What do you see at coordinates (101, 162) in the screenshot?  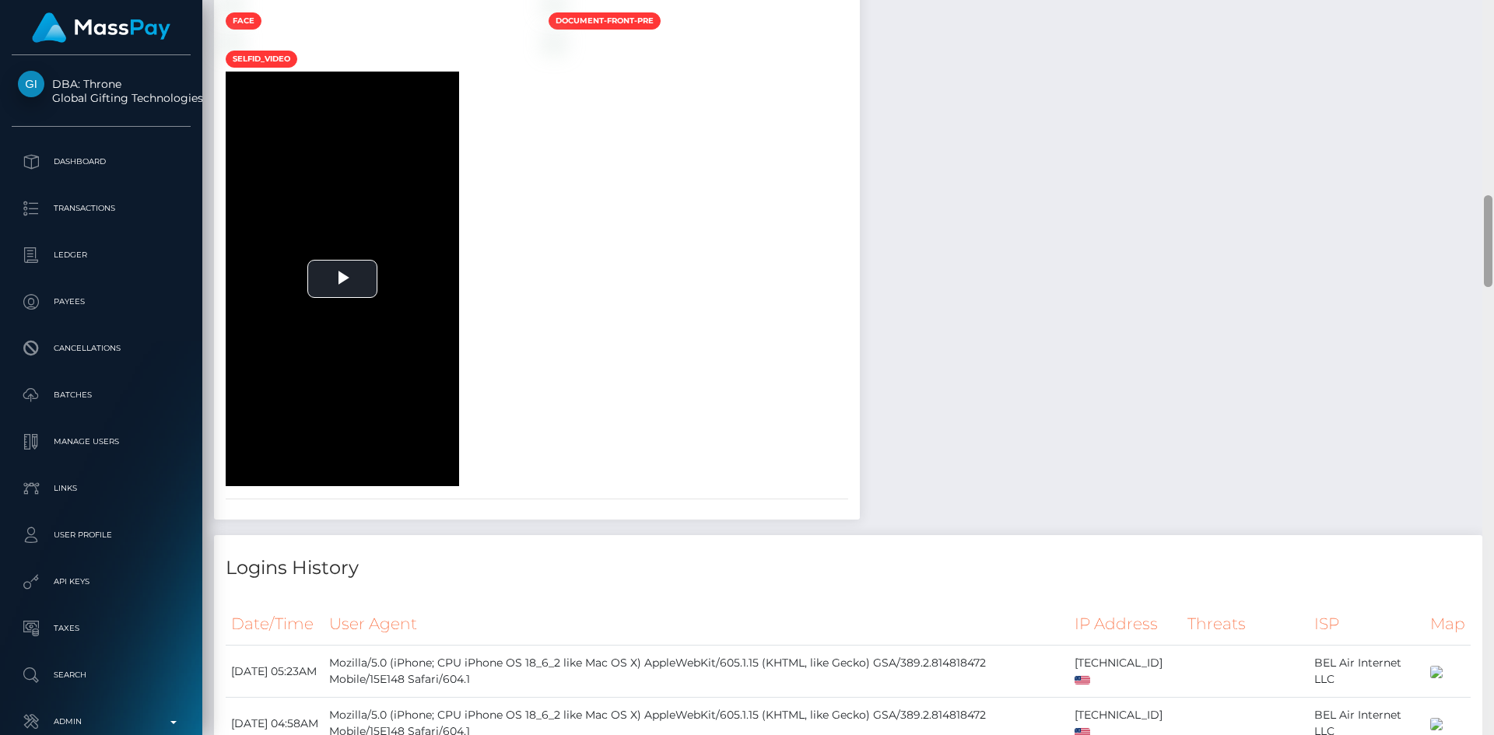 I see `a: Dashboard` at bounding box center [101, 162].